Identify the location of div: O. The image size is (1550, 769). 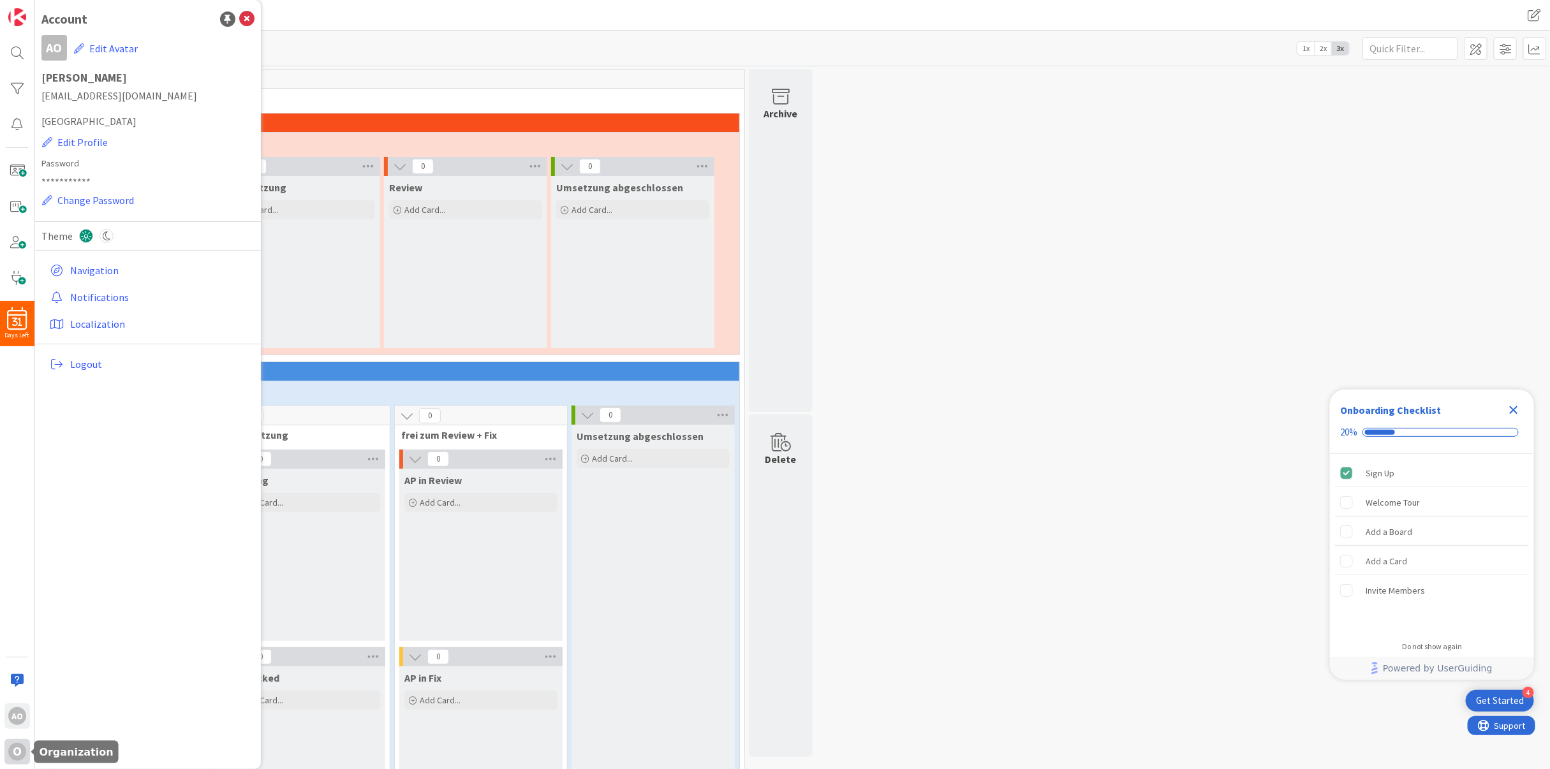
(17, 752).